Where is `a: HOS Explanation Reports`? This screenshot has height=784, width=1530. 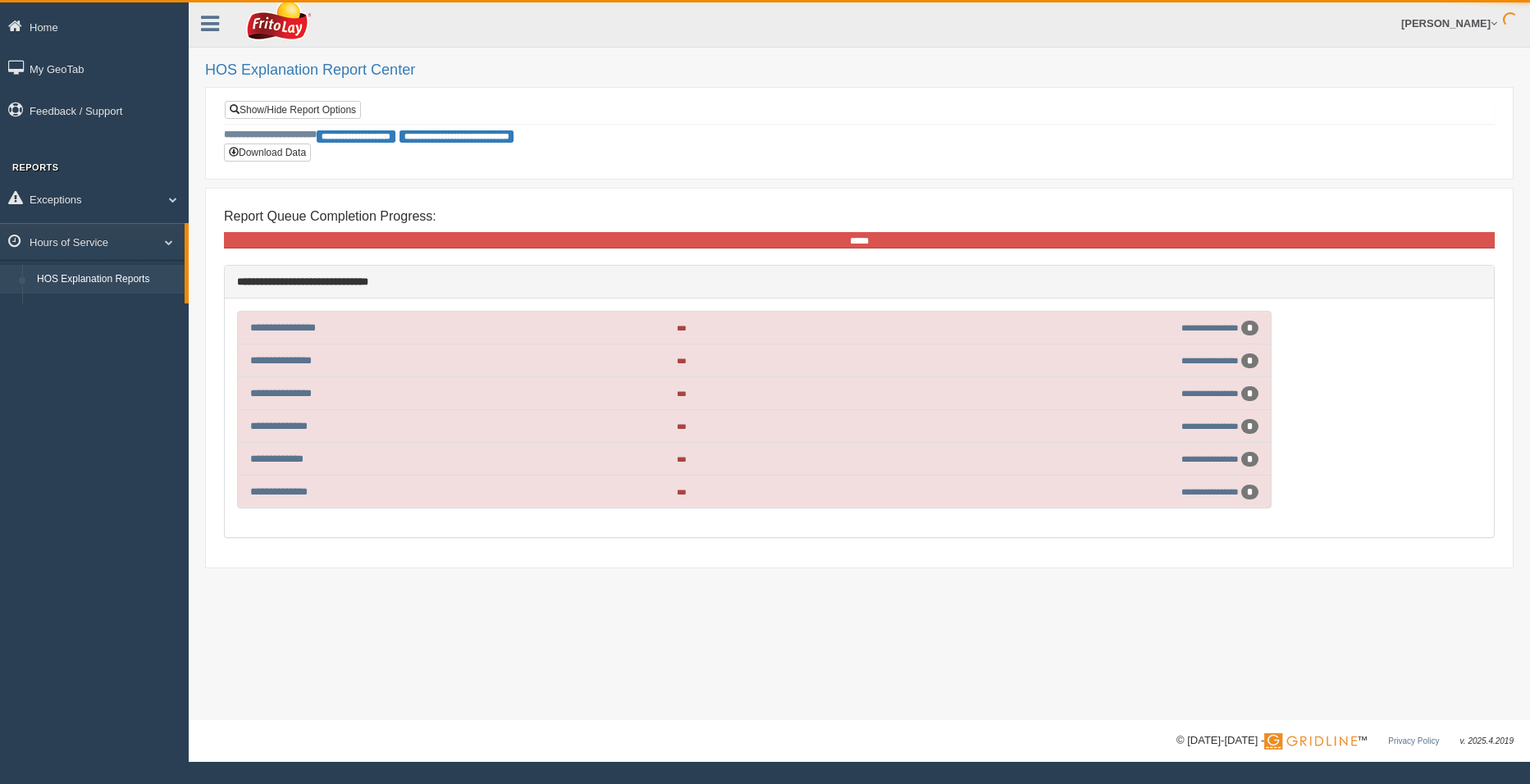 a: HOS Explanation Reports is located at coordinates (107, 280).